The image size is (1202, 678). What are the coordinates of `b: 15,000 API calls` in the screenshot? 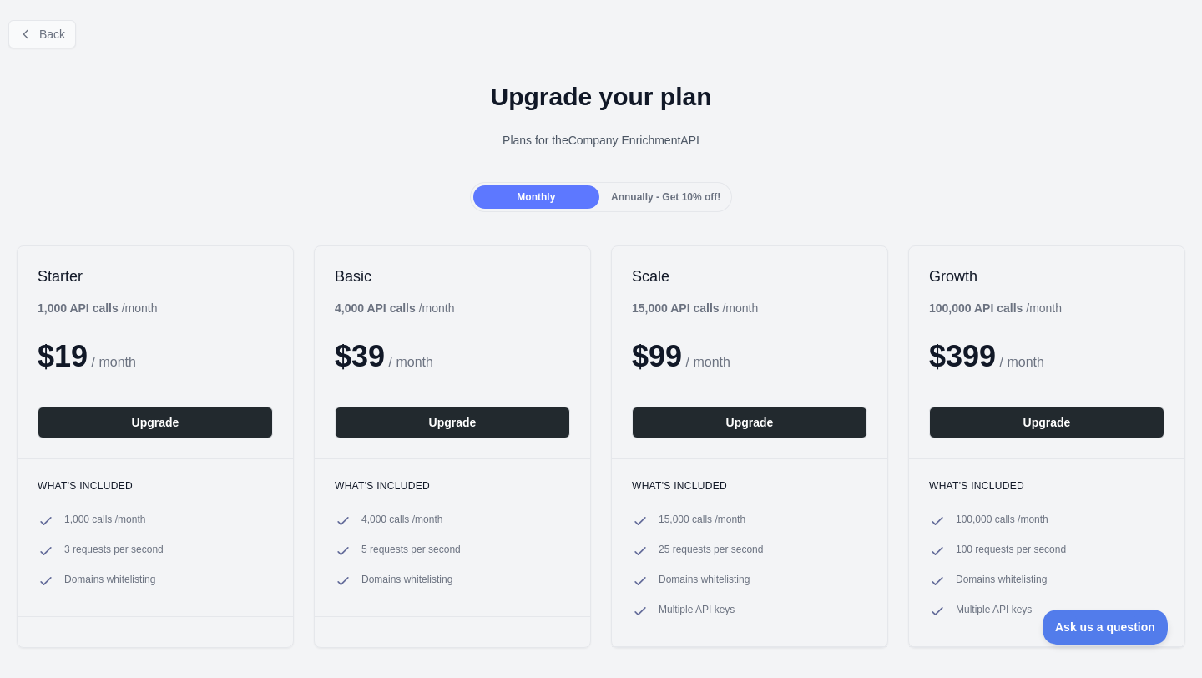 It's located at (676, 308).